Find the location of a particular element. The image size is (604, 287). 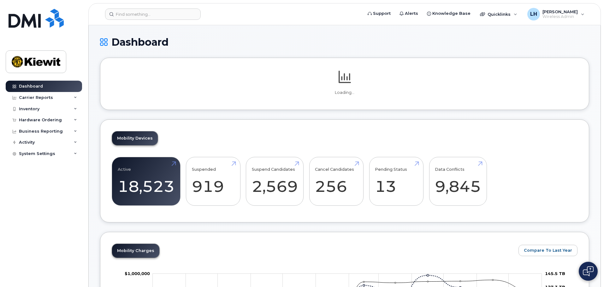

a: Suspend Candidates 2,569 is located at coordinates (275, 182).